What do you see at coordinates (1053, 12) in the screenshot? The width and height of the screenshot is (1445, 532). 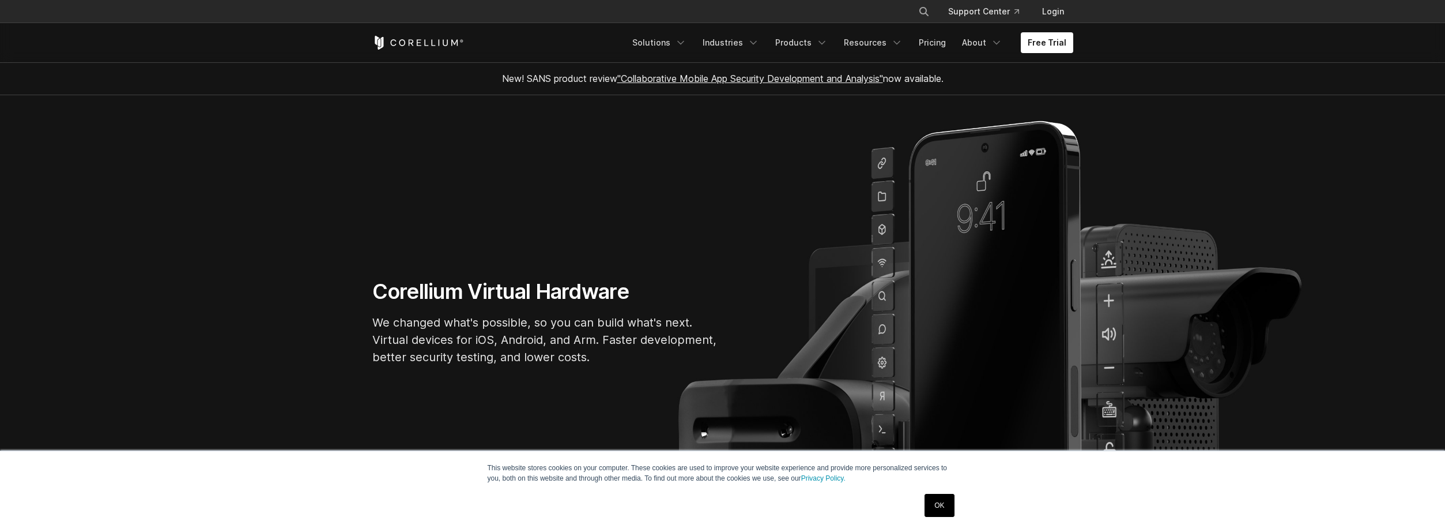 I see `a: Login` at bounding box center [1053, 12].